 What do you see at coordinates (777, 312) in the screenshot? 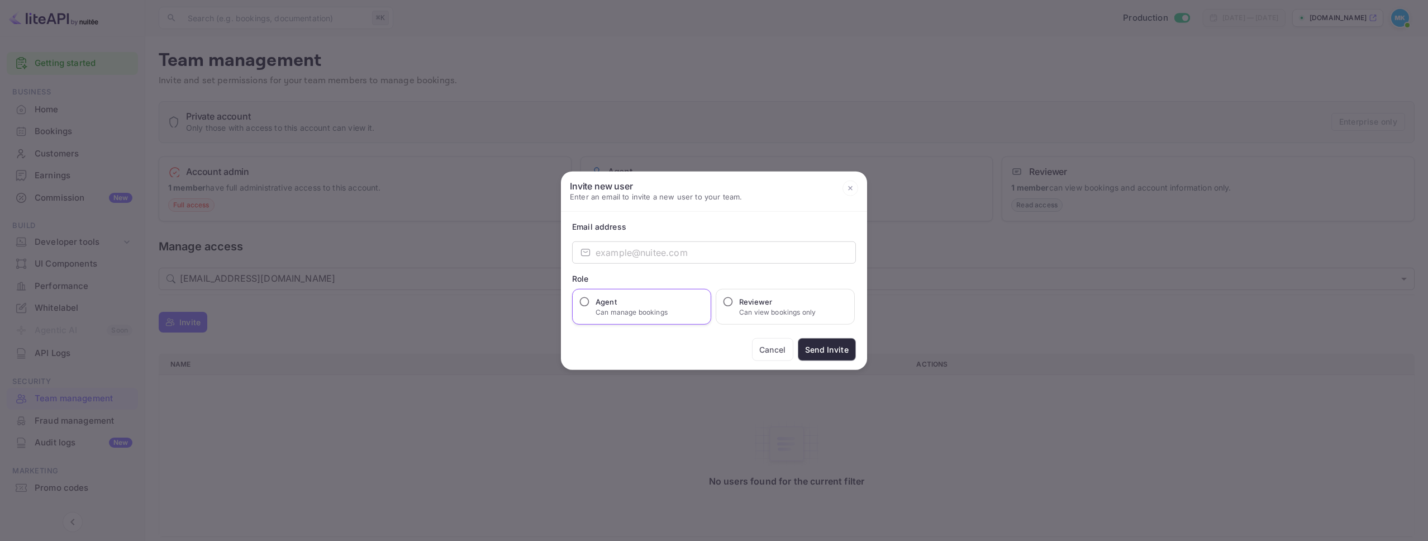
I see `p: Can view bookings only` at bounding box center [777, 312].